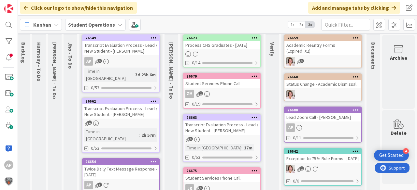 Image resolution: width=417 pixels, height=190 pixels. What do you see at coordinates (323, 51) in the screenshot?
I see `a: 26659Academic ReEntry Forms (Expired_X2)EW` at bounding box center [323, 51].